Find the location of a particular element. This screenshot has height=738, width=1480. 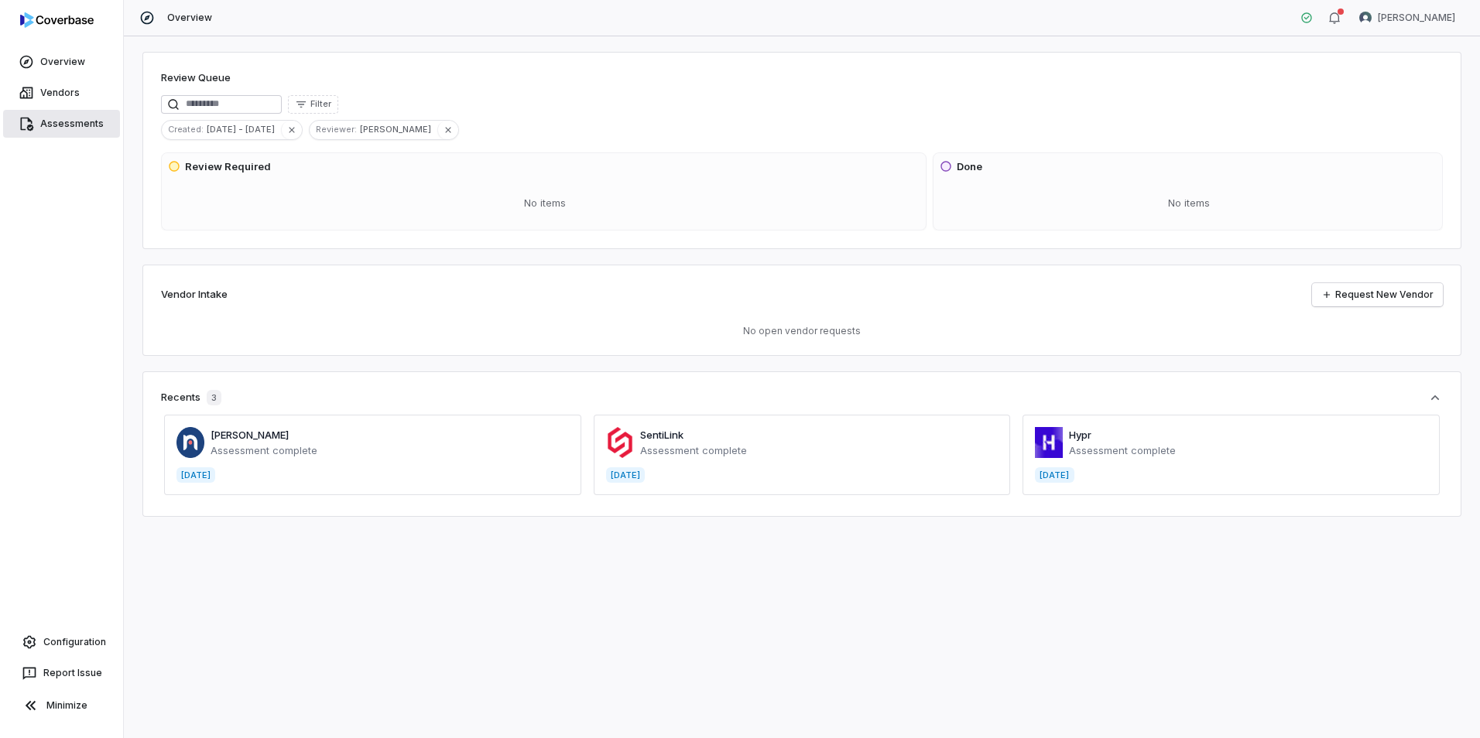

span: Overview is located at coordinates (190, 18).